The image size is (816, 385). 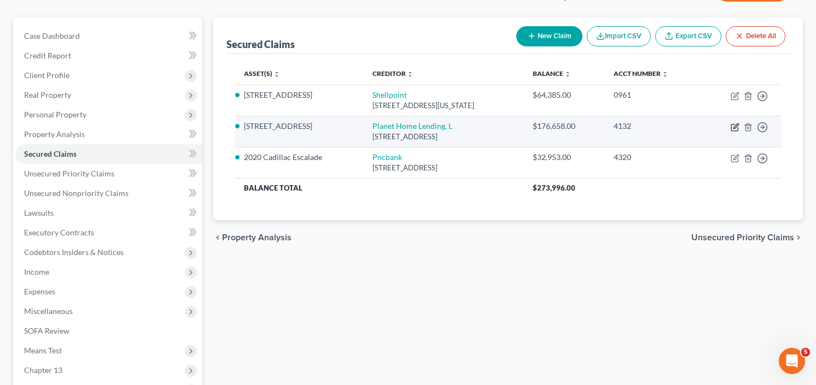 What do you see at coordinates (252, 238) in the screenshot?
I see `button: chevron_left Property Analysis` at bounding box center [252, 238].